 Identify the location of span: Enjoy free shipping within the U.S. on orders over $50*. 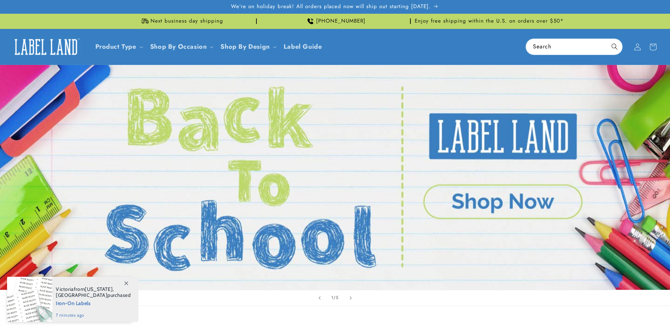
(489, 21).